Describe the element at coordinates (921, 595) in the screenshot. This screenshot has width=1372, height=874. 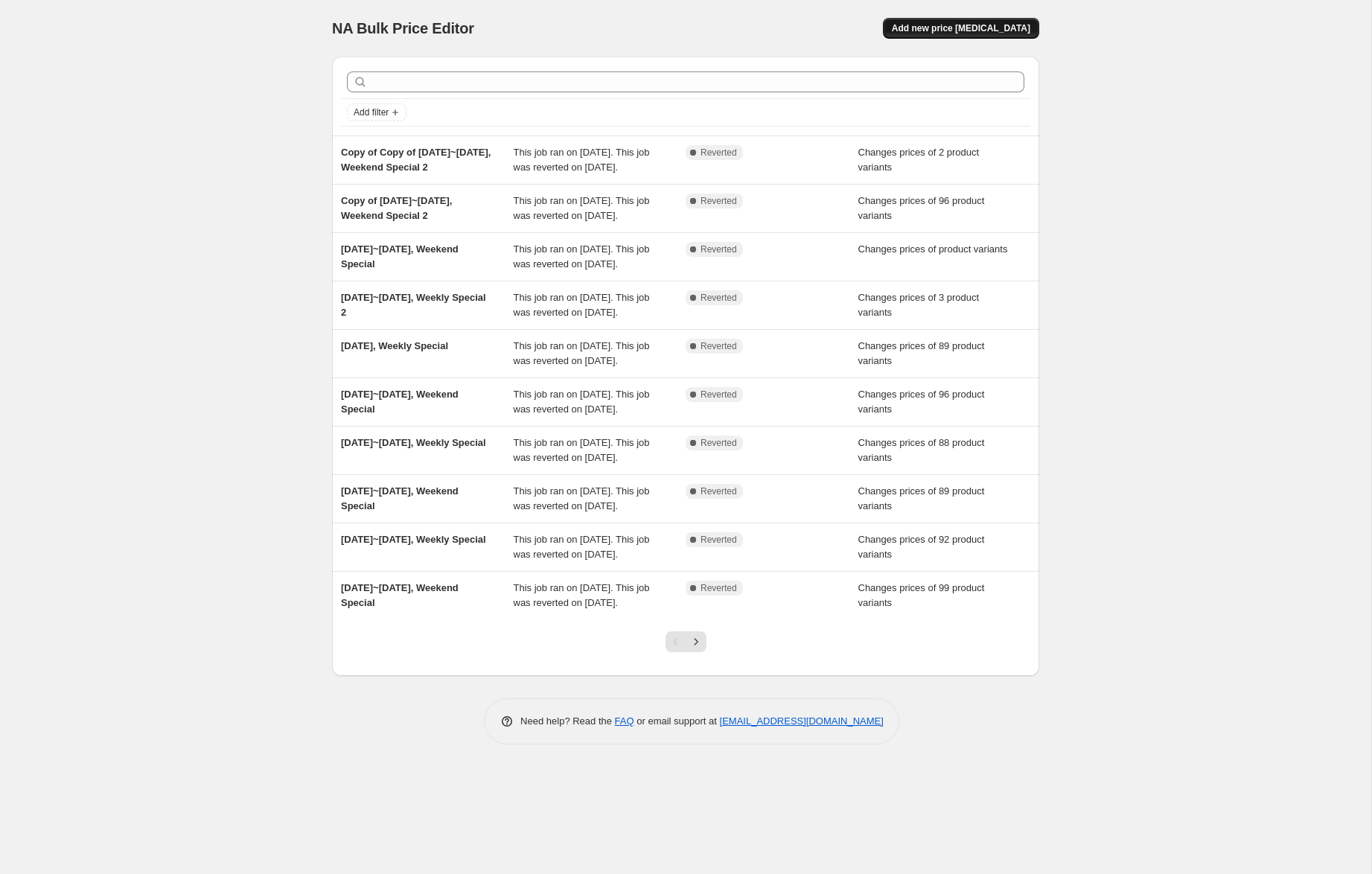
I see `span: Changes prices of 99 product variants` at that location.